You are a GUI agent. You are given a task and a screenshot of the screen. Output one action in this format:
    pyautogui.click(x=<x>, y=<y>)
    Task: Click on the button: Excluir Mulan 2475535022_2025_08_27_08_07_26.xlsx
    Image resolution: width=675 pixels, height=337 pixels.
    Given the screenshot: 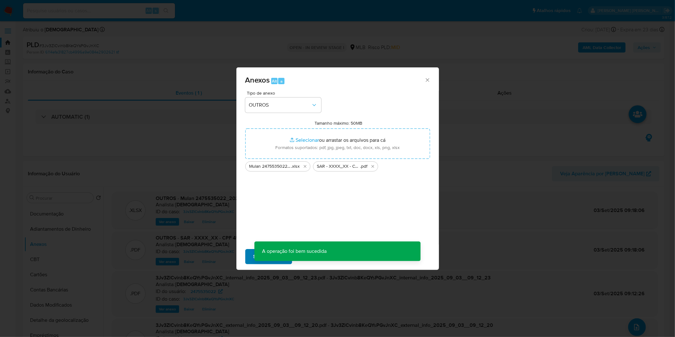 What is the action you would take?
    pyautogui.click(x=305, y=166)
    